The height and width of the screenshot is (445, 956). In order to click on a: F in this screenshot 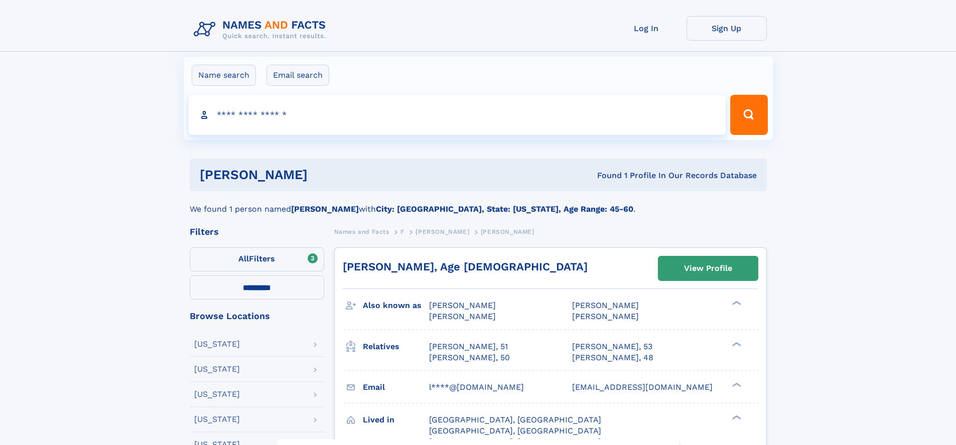, I will do `click(402, 231)`.